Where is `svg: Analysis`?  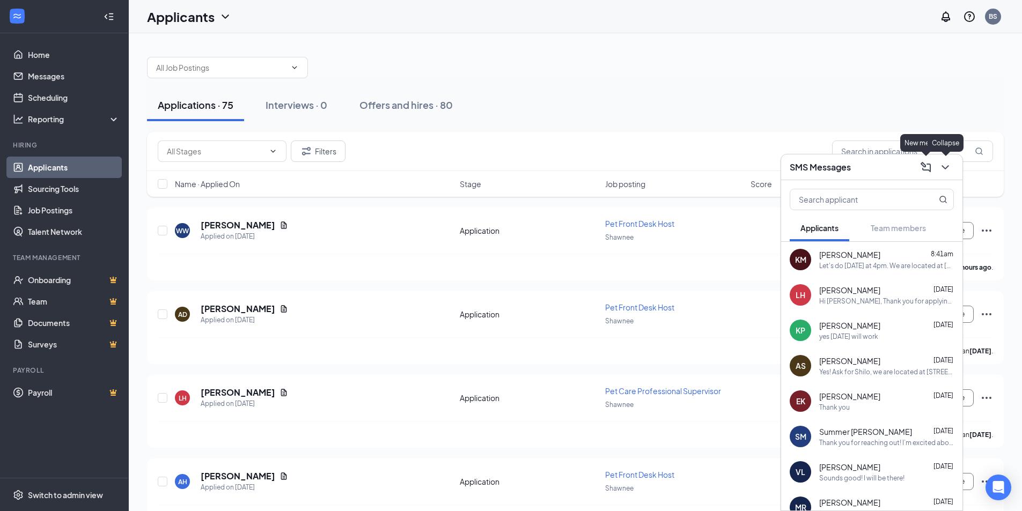
svg: Analysis is located at coordinates (18, 119).